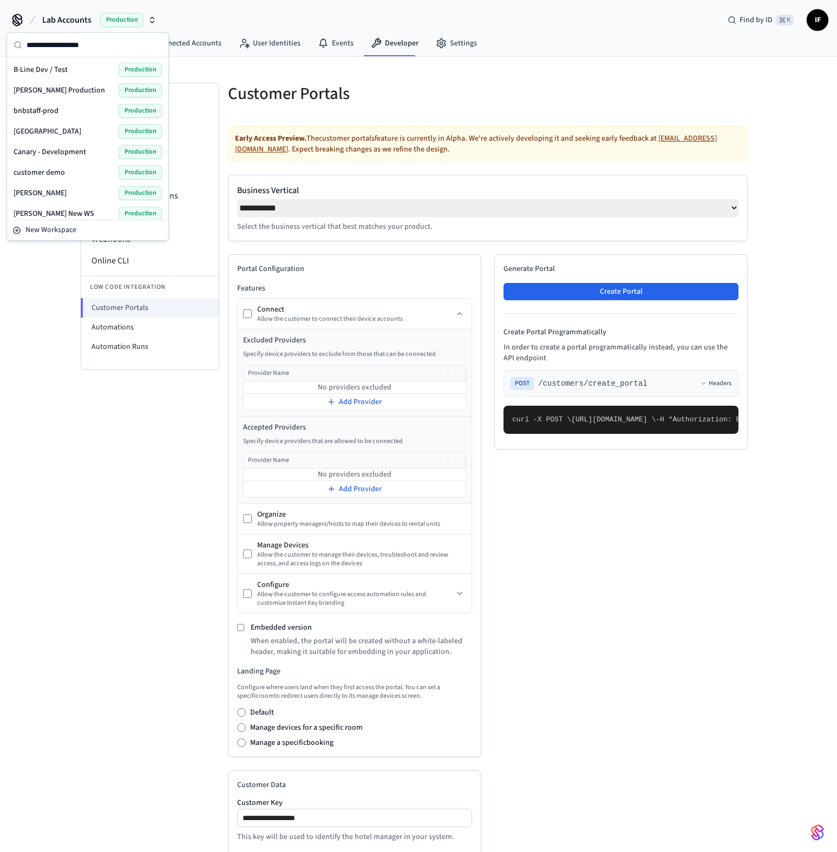 This screenshot has height=852, width=837. I want to click on img: SeamLogoGradient.69752ec5.svg, so click(817, 833).